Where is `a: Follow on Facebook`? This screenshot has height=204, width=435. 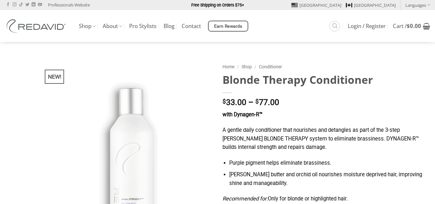
a: Follow on Facebook is located at coordinates (8, 5).